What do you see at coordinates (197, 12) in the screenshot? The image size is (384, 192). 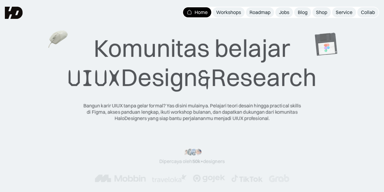 I see `a: Home` at bounding box center [197, 12].